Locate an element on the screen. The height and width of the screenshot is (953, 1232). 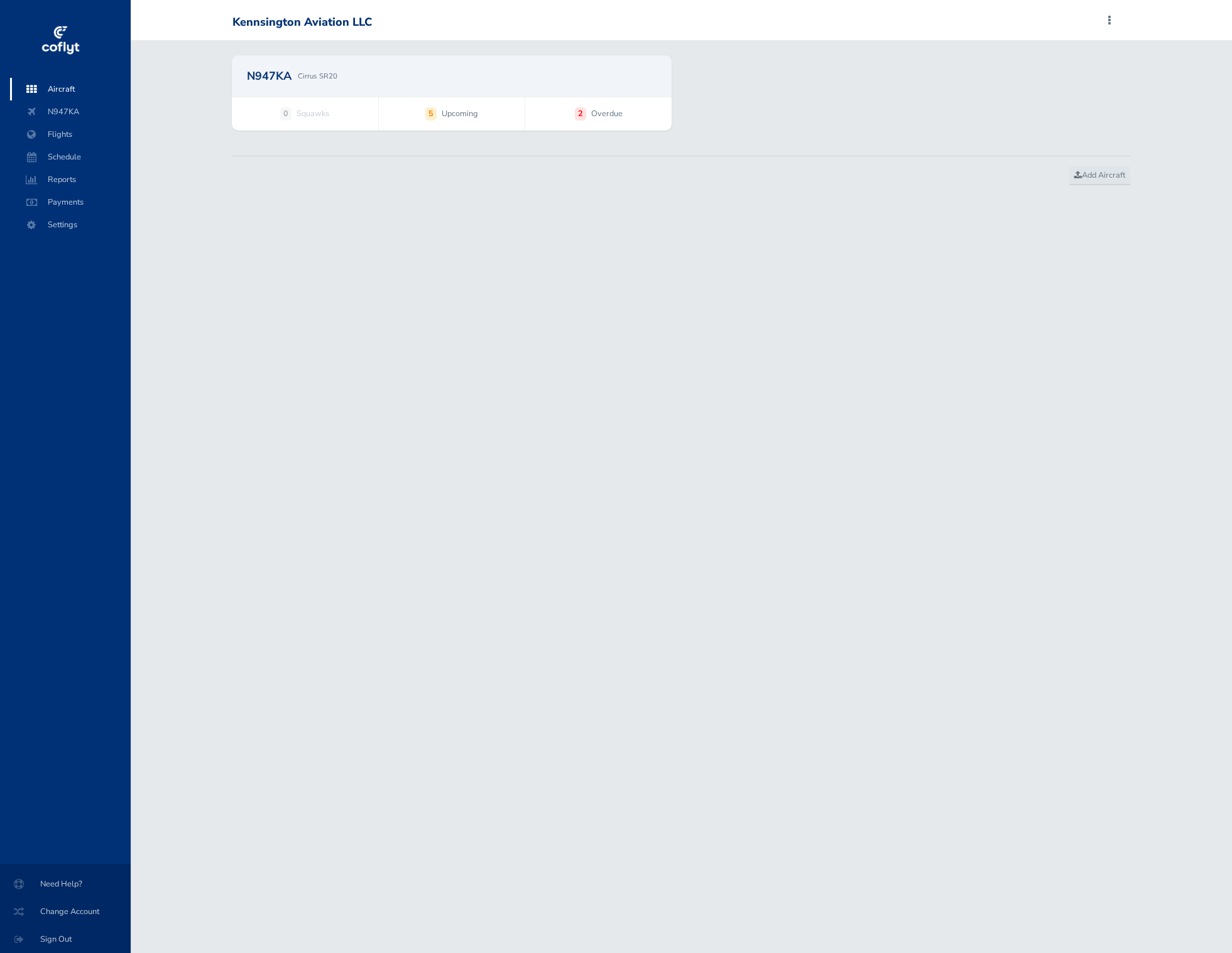
a: Add Aircraft is located at coordinates (1099, 176).